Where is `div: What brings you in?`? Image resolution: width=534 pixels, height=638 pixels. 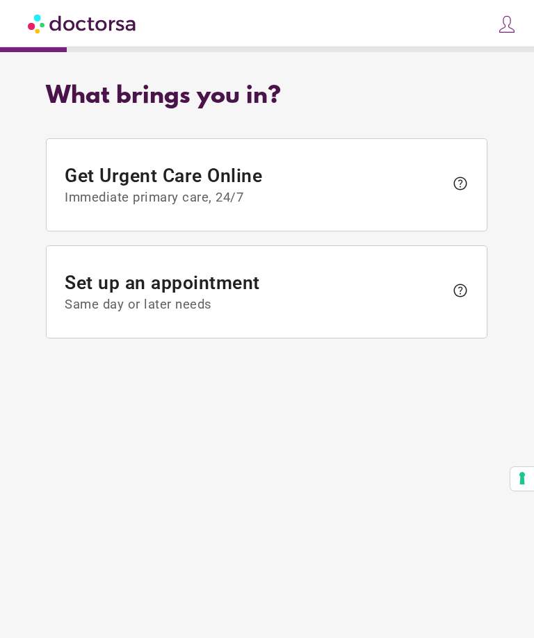
div: What brings you in? is located at coordinates (266, 97).